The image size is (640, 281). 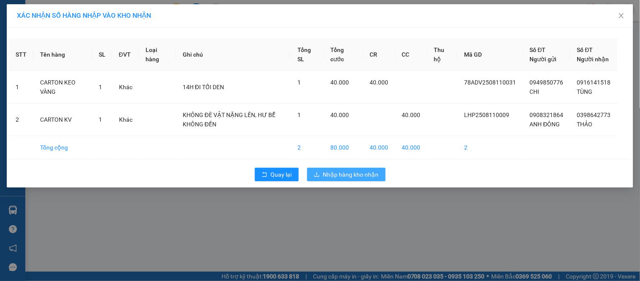 What do you see at coordinates (594, 115) in the screenshot?
I see `span: 0398642773` at bounding box center [594, 115].